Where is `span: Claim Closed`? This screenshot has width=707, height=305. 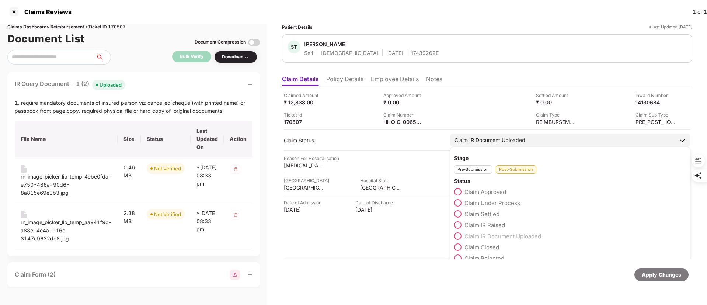 span: Claim Closed is located at coordinates (482, 247).